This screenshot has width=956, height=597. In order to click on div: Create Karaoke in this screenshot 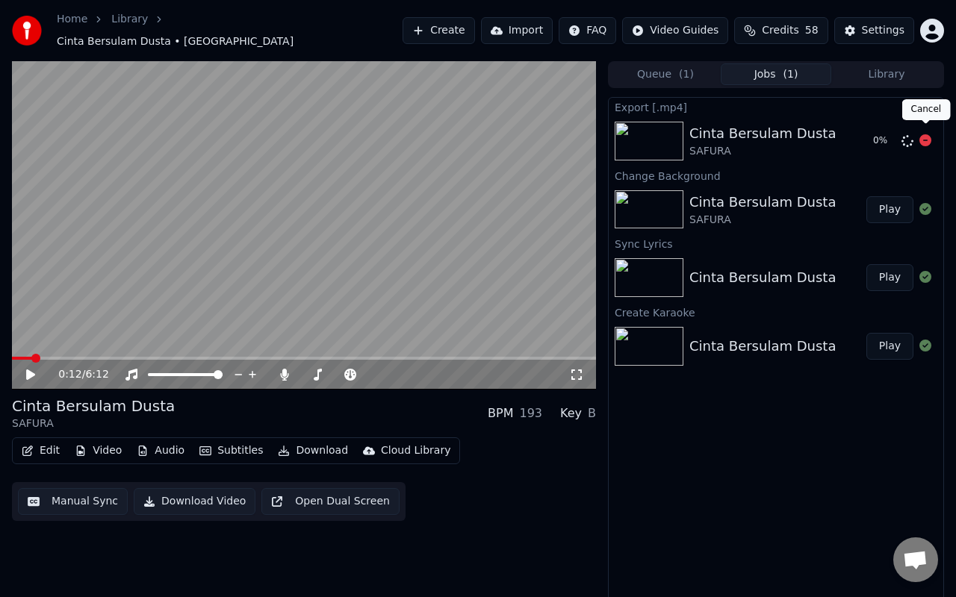, I will do `click(776, 312)`.